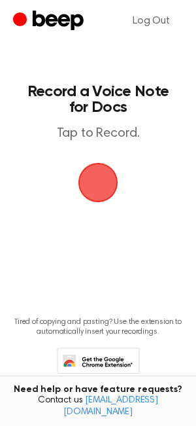 The height and width of the screenshot is (426, 196). I want to click on img: Beep Logo, so click(98, 182).